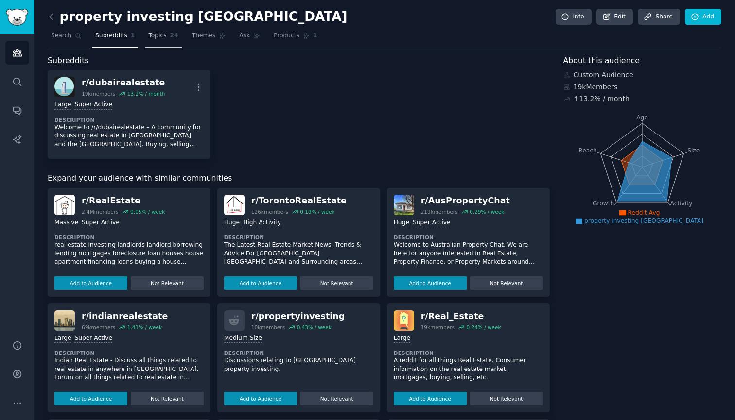 This screenshot has width=735, height=420. What do you see at coordinates (262, 223) in the screenshot?
I see `div: High Activity` at bounding box center [262, 223].